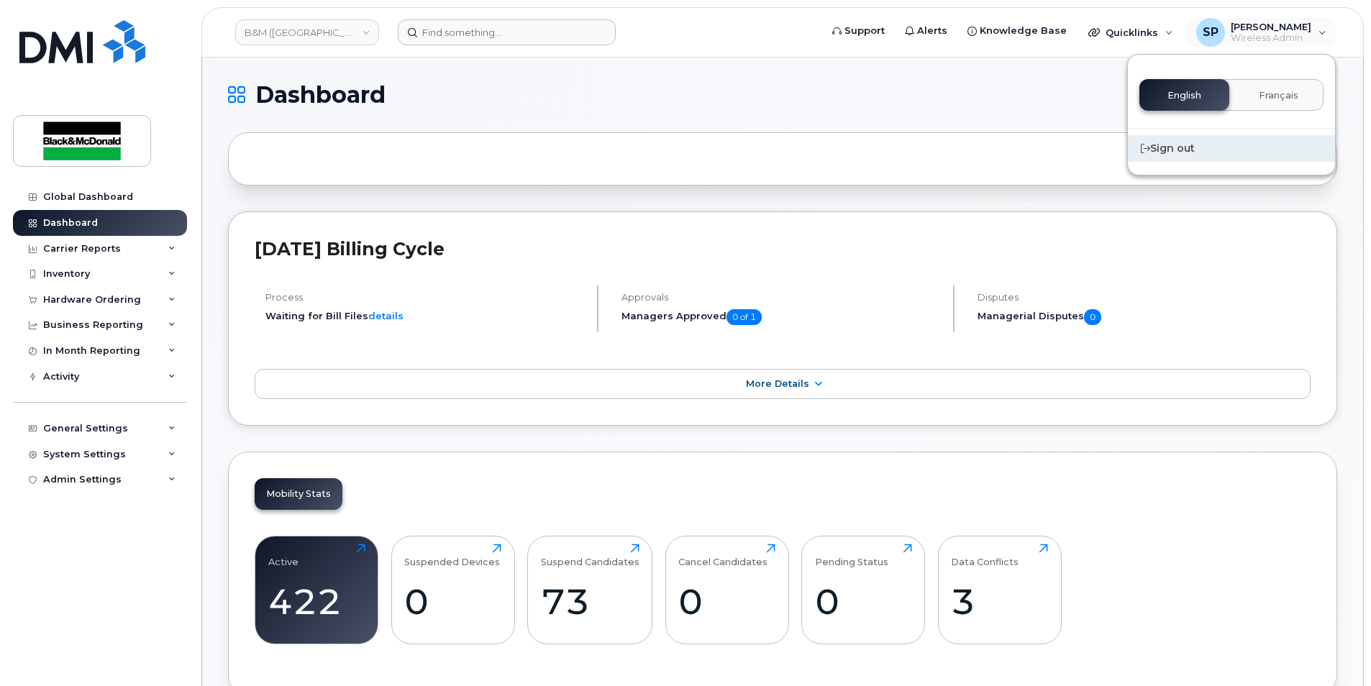 This screenshot has width=1371, height=686. Describe the element at coordinates (851, 555) in the screenshot. I see `div: Pending Status` at that location.